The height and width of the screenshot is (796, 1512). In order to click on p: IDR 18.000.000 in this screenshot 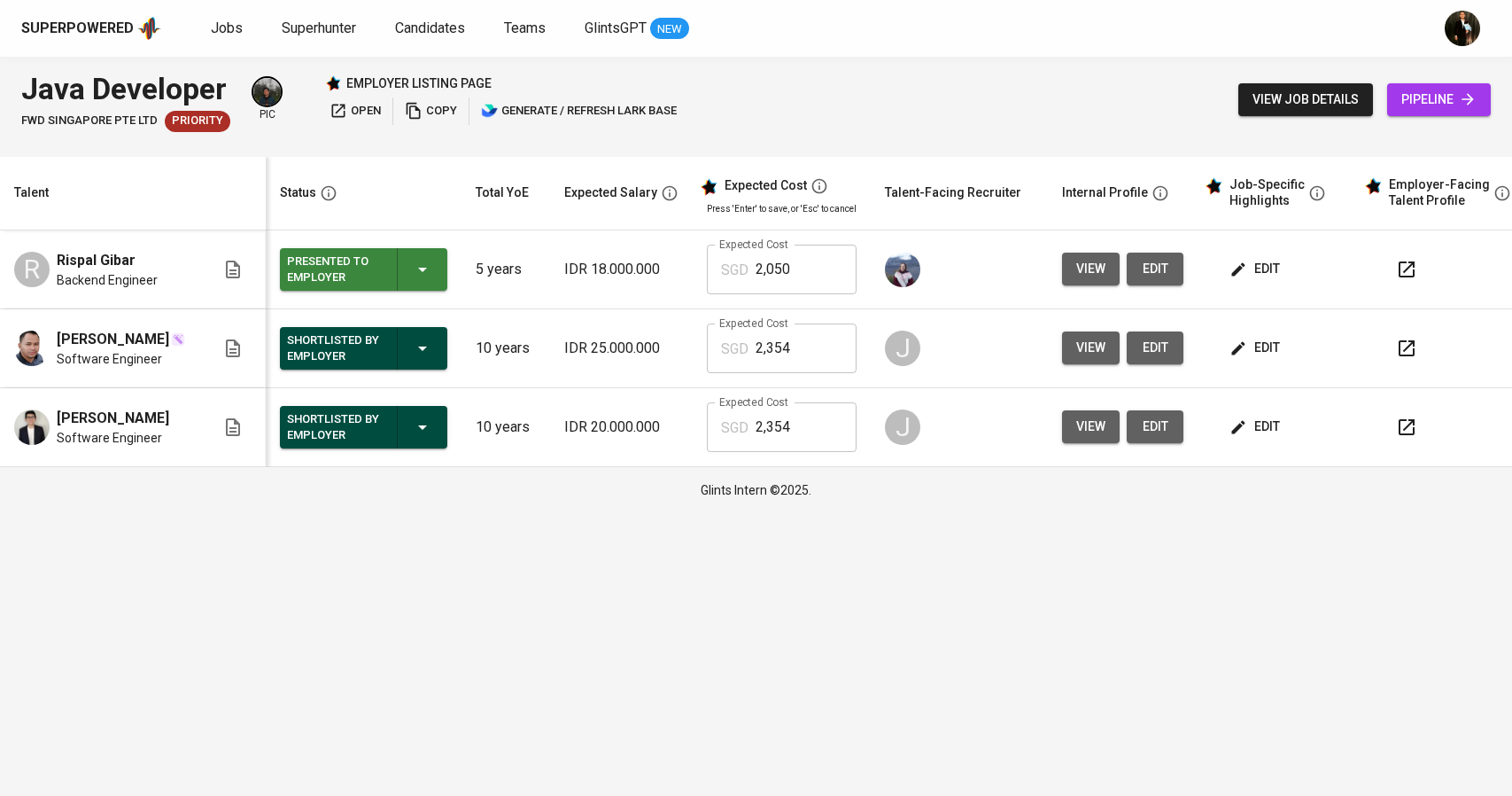, I will do `click(621, 270)`.